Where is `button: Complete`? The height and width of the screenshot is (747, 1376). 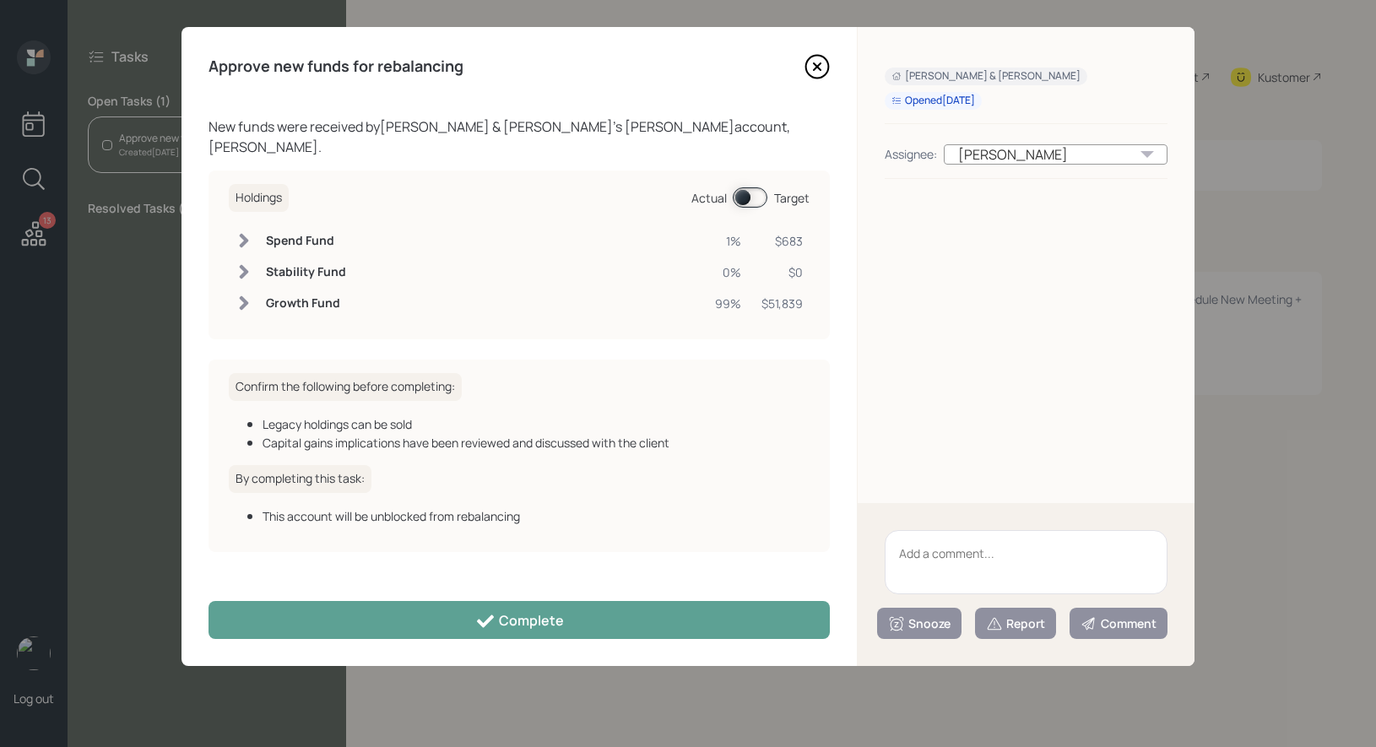
button: Complete is located at coordinates (519, 620).